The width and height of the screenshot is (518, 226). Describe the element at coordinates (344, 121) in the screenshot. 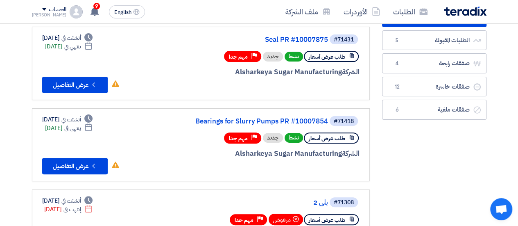

I see `div: #71418` at that location.